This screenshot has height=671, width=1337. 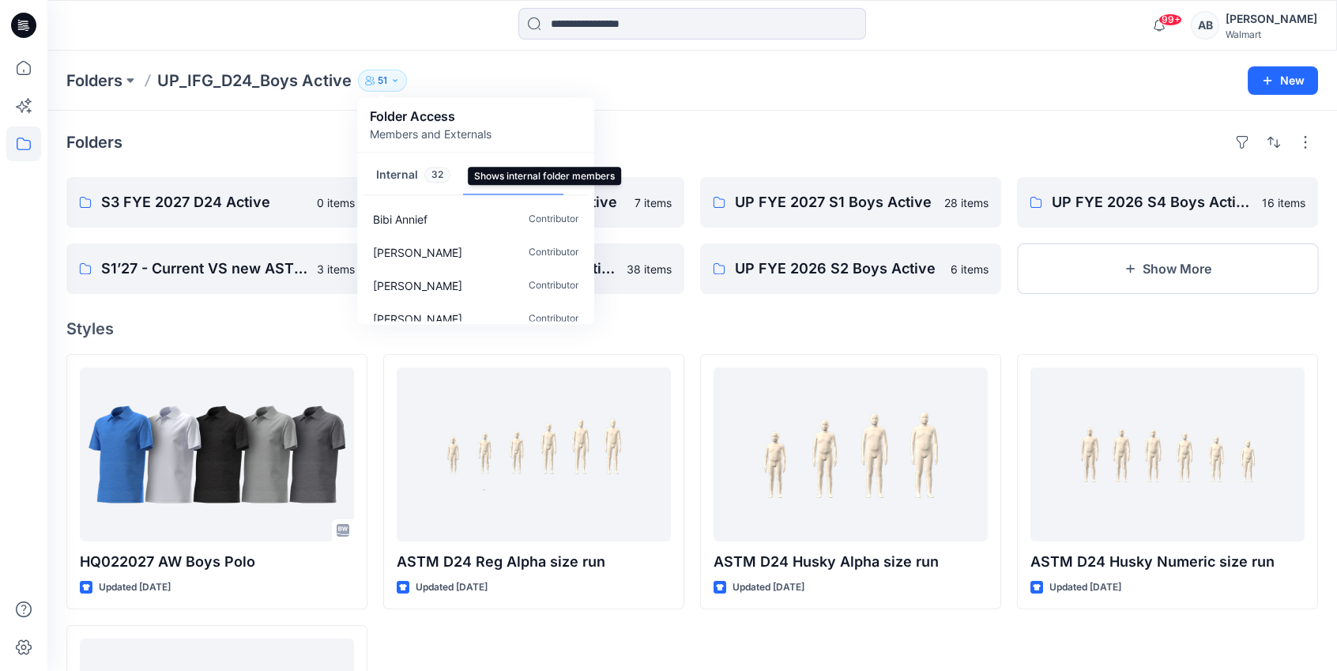 What do you see at coordinates (1283, 81) in the screenshot?
I see `button: New` at bounding box center [1283, 81].